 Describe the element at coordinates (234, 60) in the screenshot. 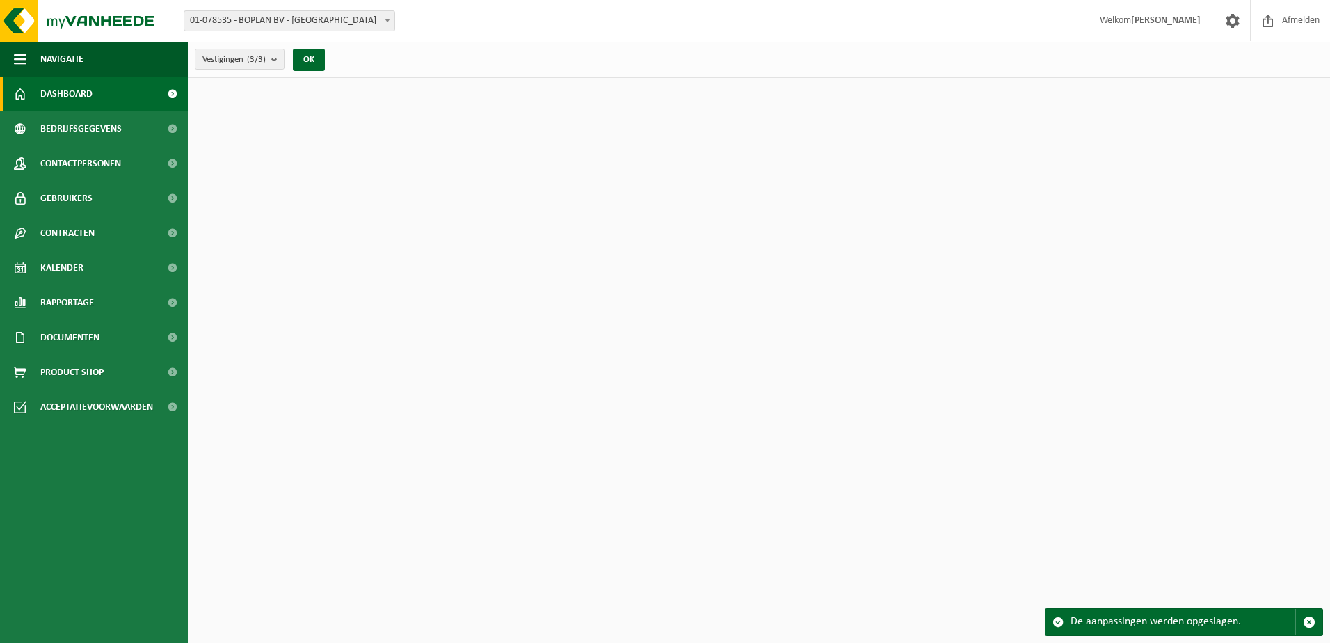

I see `span: Vestigingen` at that location.